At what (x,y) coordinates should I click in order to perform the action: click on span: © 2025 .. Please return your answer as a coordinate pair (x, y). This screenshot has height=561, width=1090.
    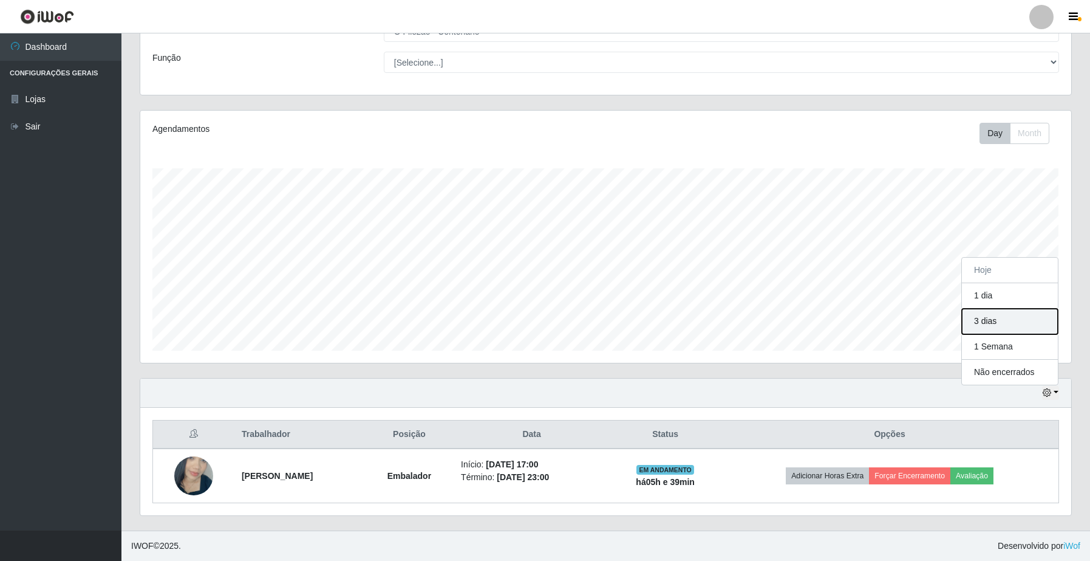
    Looking at the image, I should click on (156, 545).